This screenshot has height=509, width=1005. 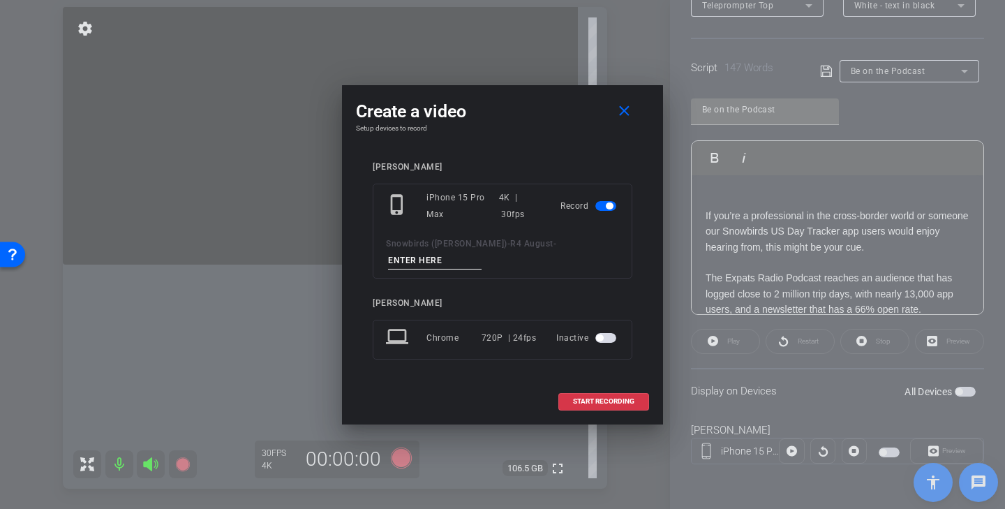 What do you see at coordinates (590, 206) in the screenshot?
I see `div: Record` at bounding box center [590, 206].